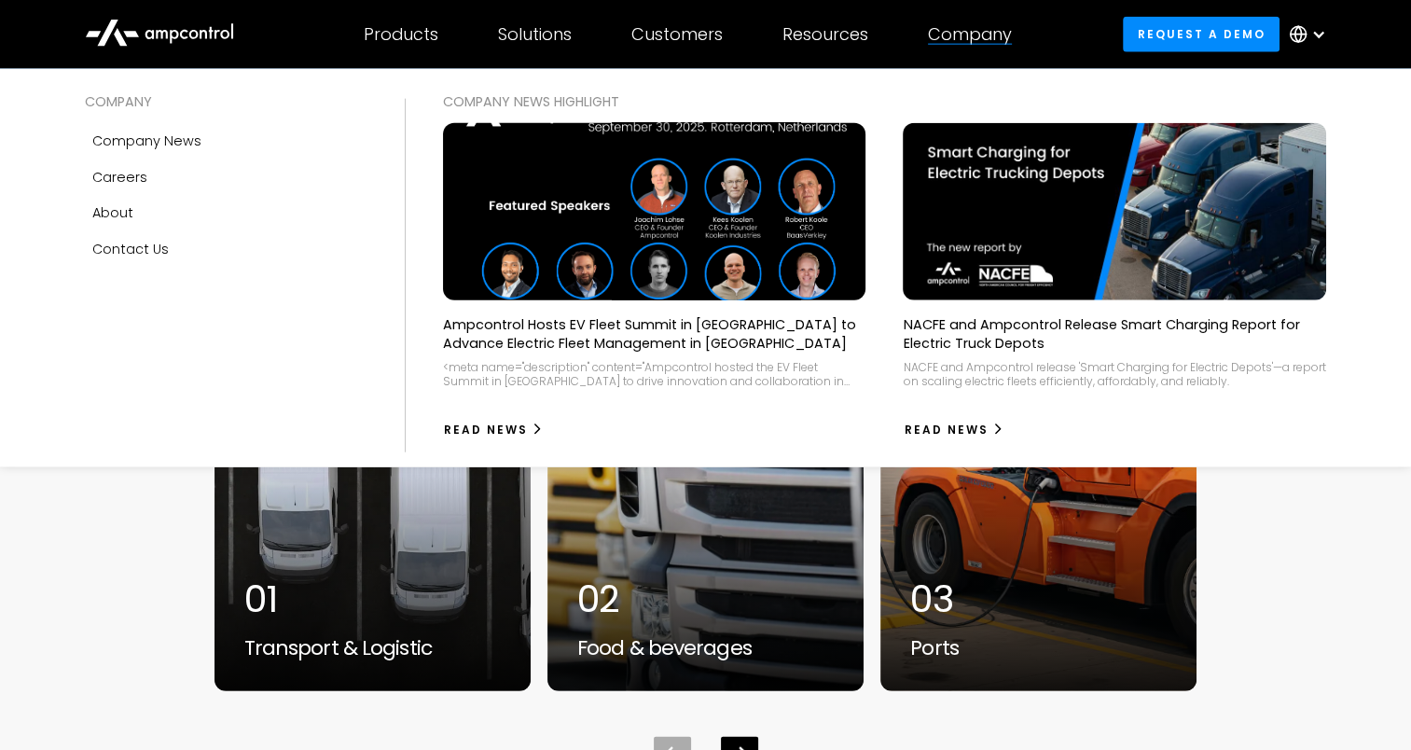 The image size is (1411, 750). I want to click on div: 02, so click(705, 599).